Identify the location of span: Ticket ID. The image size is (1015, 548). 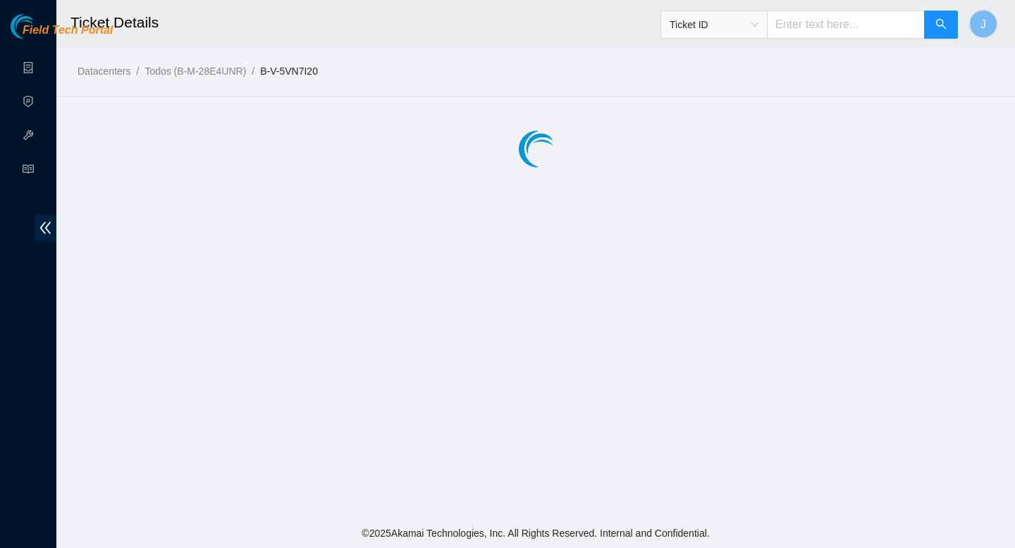
(714, 25).